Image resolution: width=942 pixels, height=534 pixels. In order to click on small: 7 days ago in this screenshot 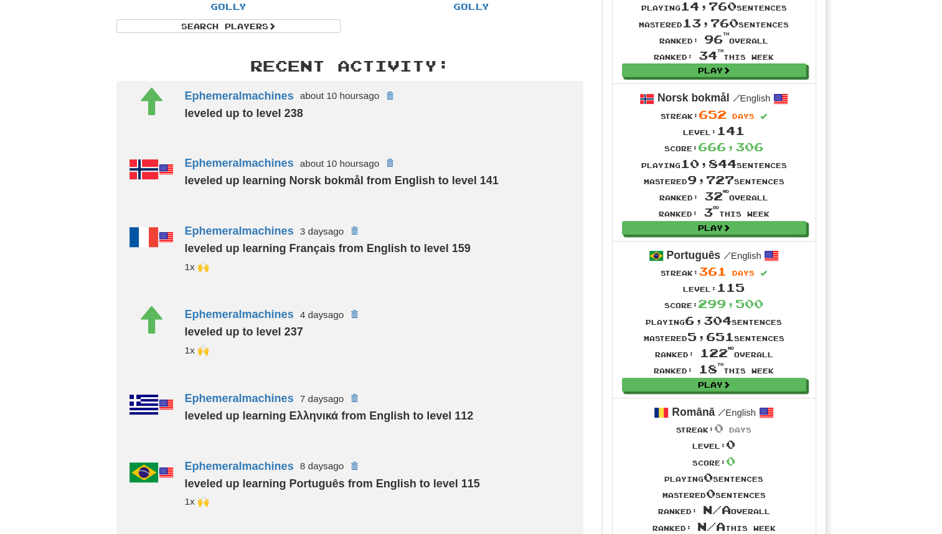, I will do `click(322, 398)`.